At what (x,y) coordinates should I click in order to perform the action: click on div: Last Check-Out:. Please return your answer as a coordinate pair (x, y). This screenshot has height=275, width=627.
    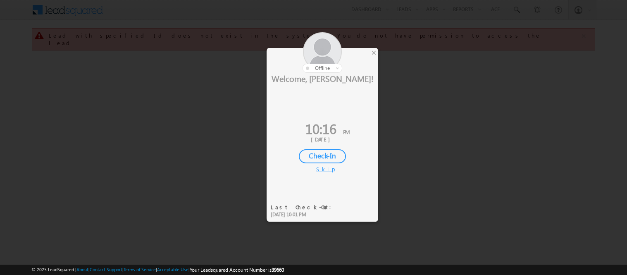
    Looking at the image, I should click on (303, 207).